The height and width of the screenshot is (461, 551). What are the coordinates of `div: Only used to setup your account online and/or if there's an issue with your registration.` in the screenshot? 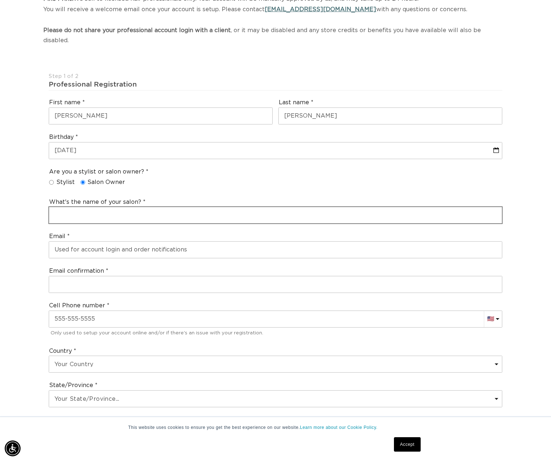 It's located at (275, 333).